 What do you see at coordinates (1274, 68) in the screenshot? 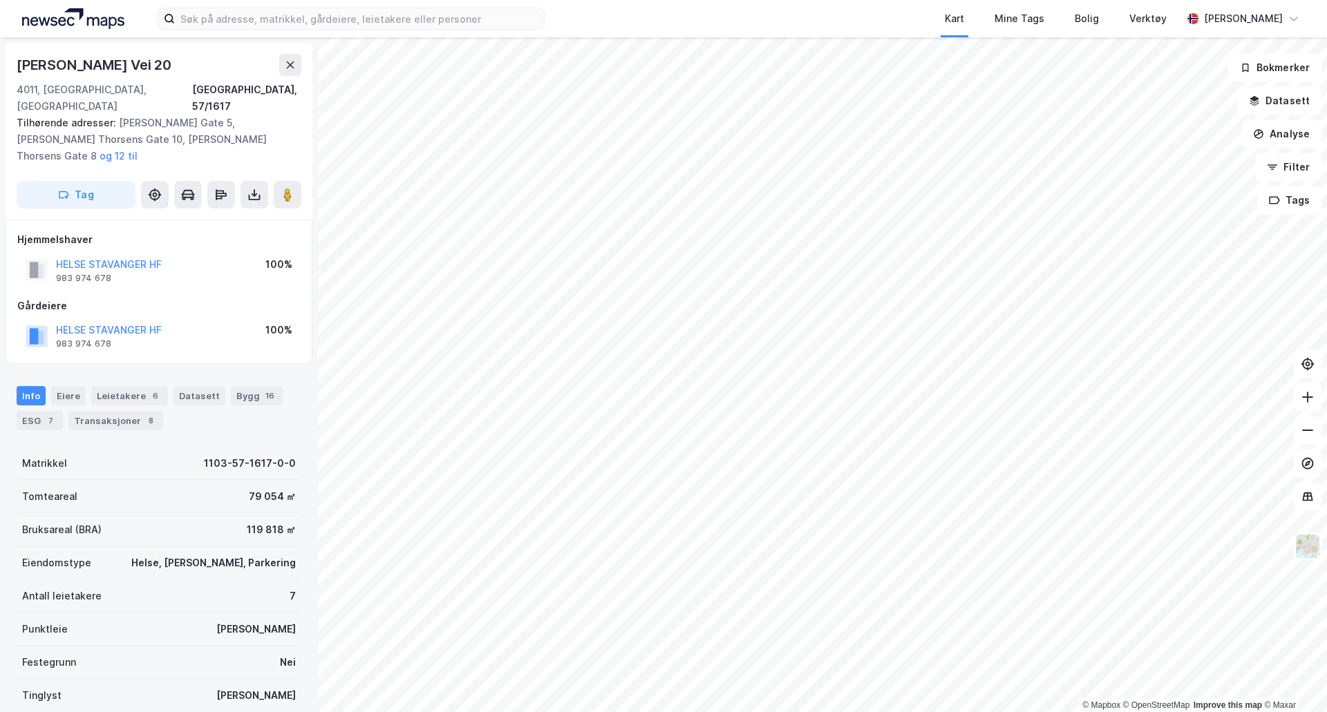
I see `button: Bokmerker` at bounding box center [1274, 68].